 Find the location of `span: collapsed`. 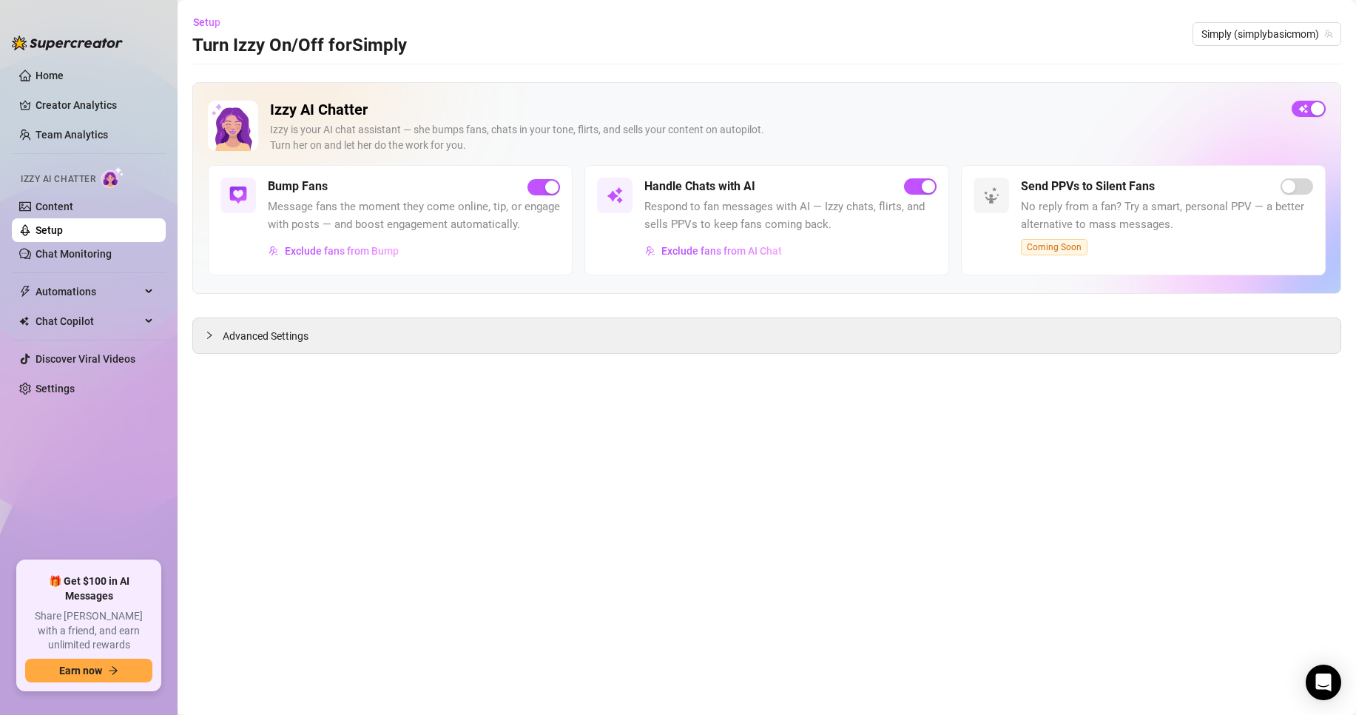

span: collapsed is located at coordinates (209, 335).